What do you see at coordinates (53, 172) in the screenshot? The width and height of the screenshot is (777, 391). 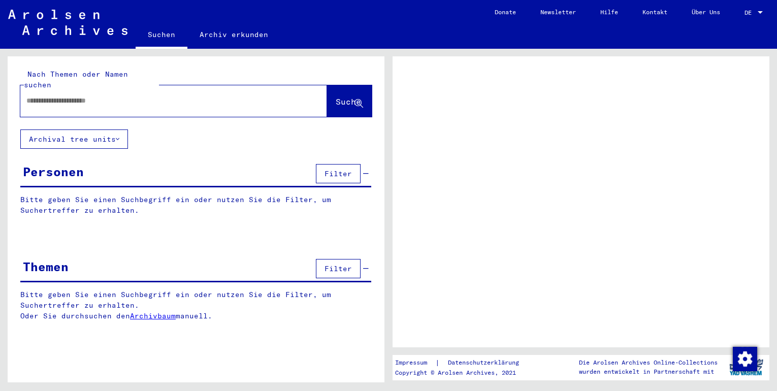 I see `div: Personen` at bounding box center [53, 172].